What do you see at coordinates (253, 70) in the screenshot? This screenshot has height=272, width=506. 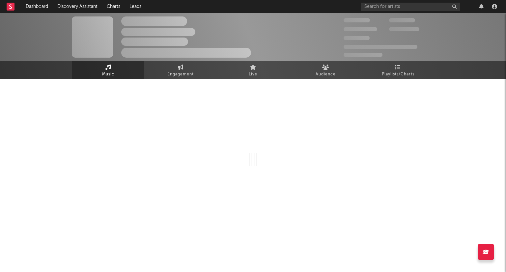 I see `a: Live` at bounding box center [253, 70].